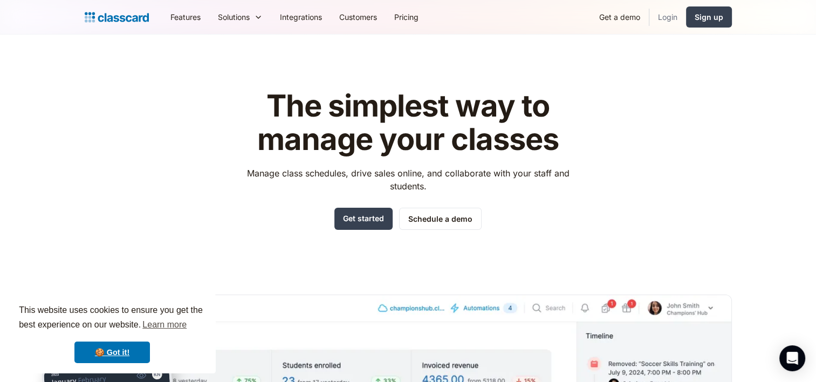  Describe the element at coordinates (112, 318) in the screenshot. I see `span: This website uses cookies to ensure you get the best experience on our website.` at that location.